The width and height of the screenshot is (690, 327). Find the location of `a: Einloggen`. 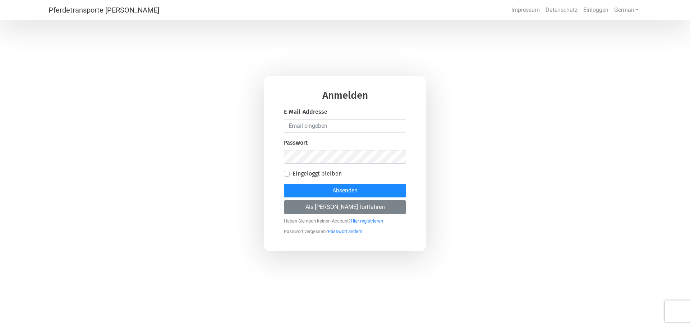

a: Einloggen is located at coordinates (596, 10).